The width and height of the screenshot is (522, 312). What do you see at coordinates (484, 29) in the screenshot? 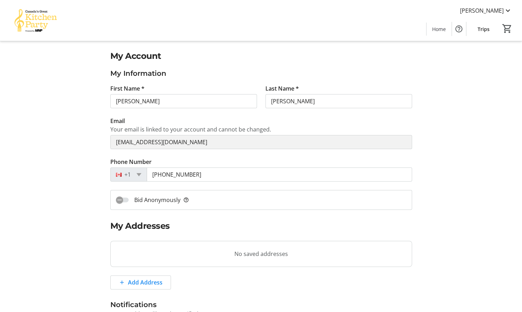
I see `a: Trips` at bounding box center [484, 29].